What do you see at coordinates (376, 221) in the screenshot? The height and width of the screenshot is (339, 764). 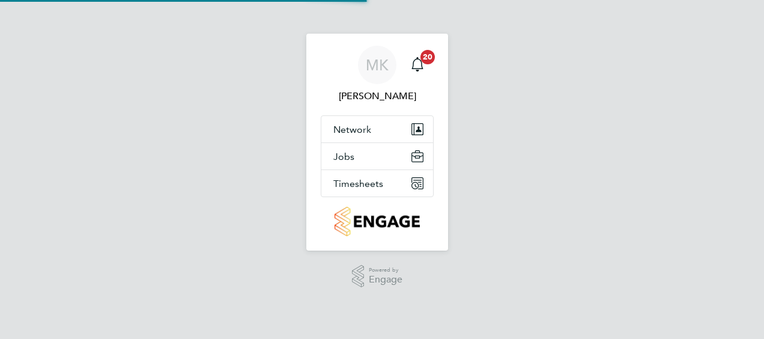 I see `img: countryside-properties-logo-retina.png` at bounding box center [376, 221].